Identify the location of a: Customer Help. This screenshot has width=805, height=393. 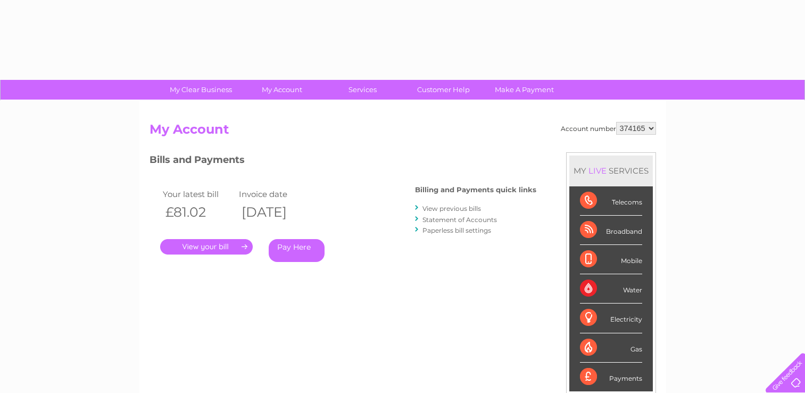
(443, 89).